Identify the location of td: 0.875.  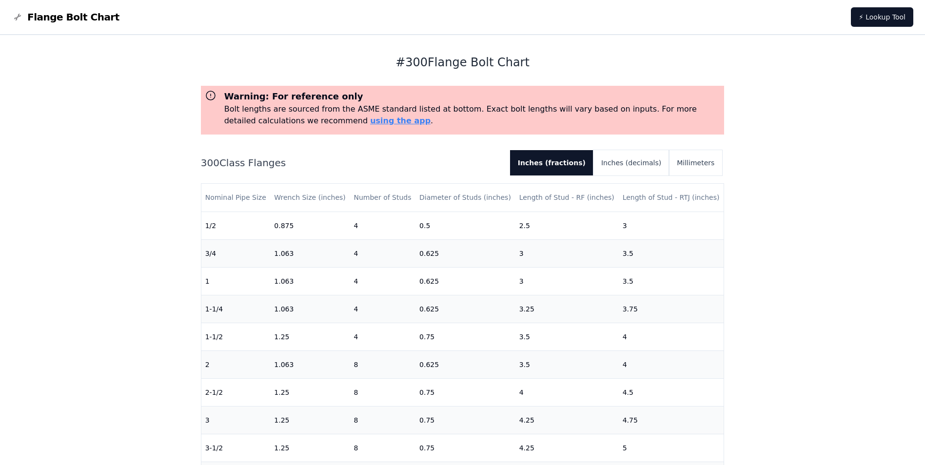
(310, 225).